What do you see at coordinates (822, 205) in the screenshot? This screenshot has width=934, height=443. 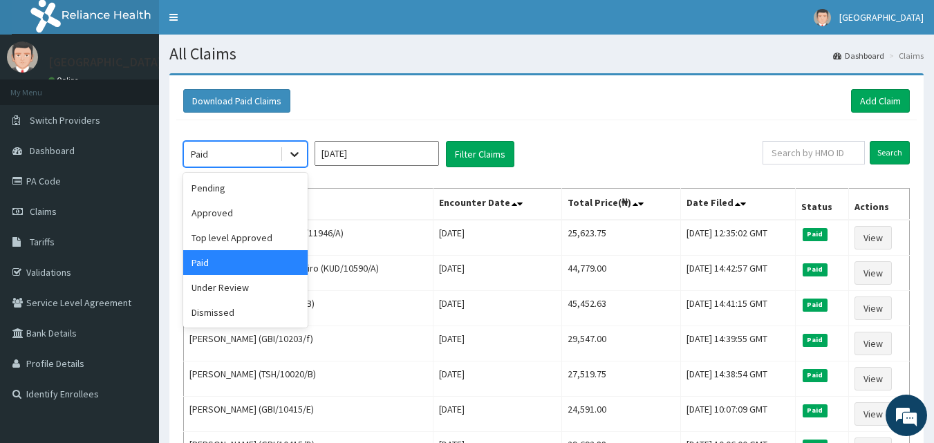 I see `th: Status` at bounding box center [822, 205].